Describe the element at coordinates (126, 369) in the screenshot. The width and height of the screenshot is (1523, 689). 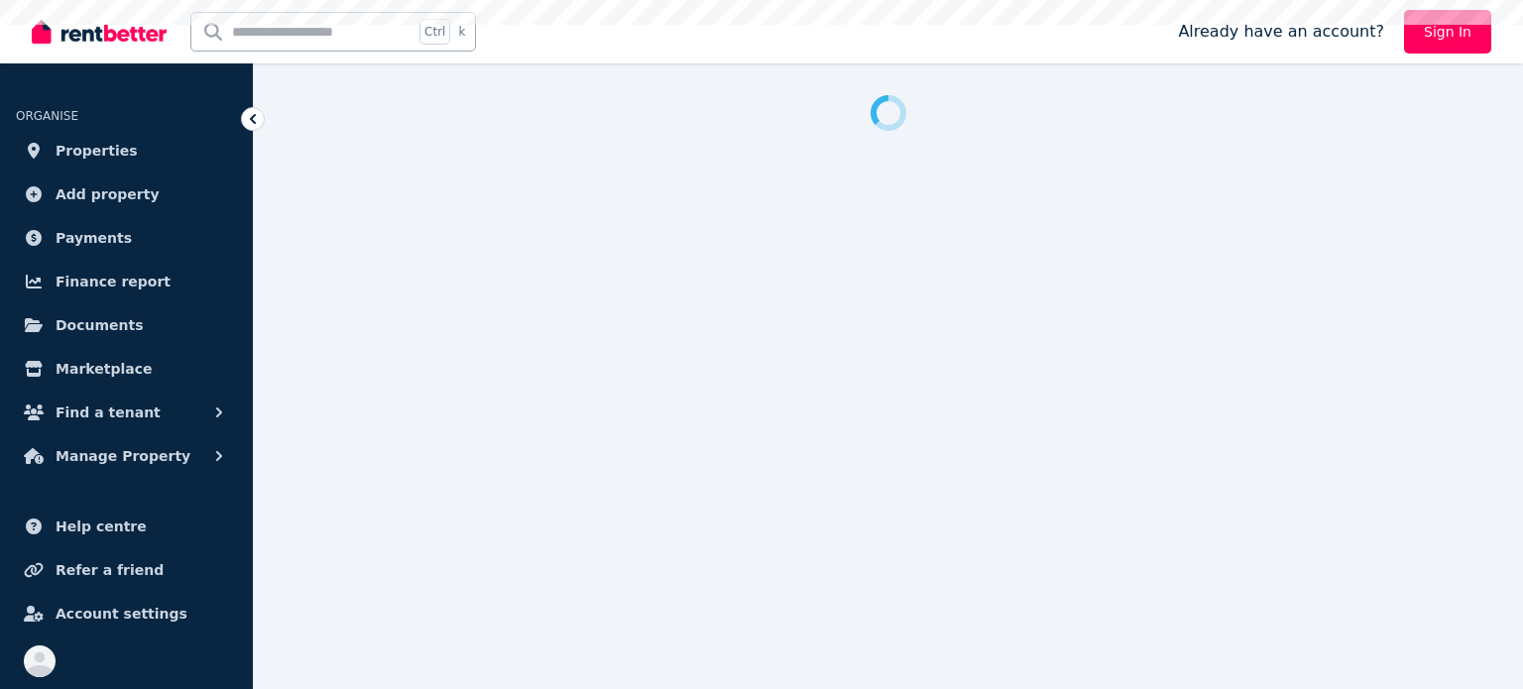
I see `a: Marketplace` at that location.